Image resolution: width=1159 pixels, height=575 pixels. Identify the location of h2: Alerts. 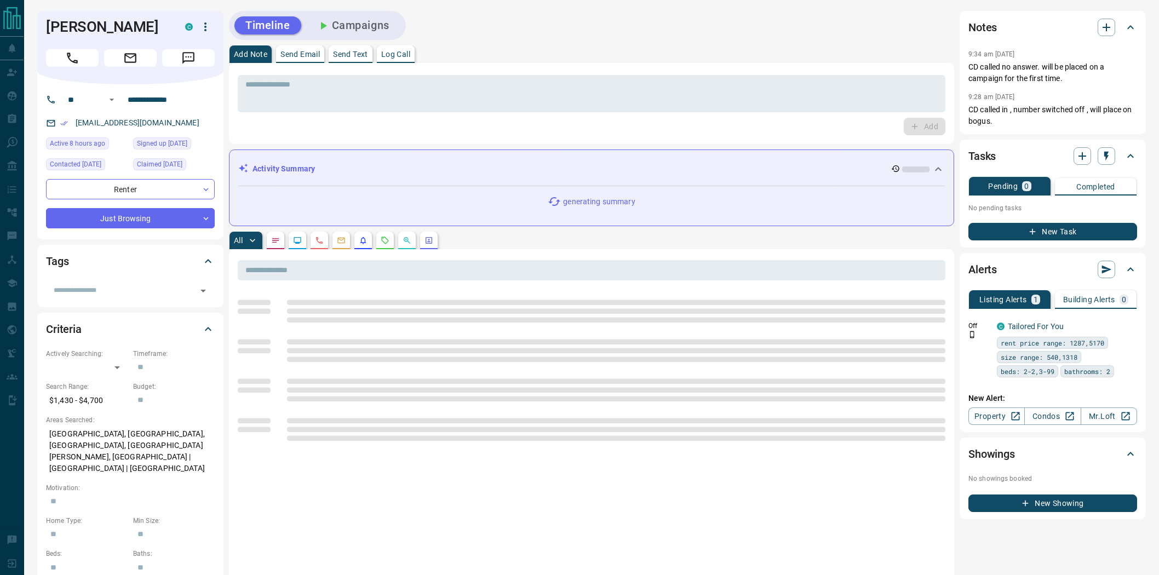
(982, 269).